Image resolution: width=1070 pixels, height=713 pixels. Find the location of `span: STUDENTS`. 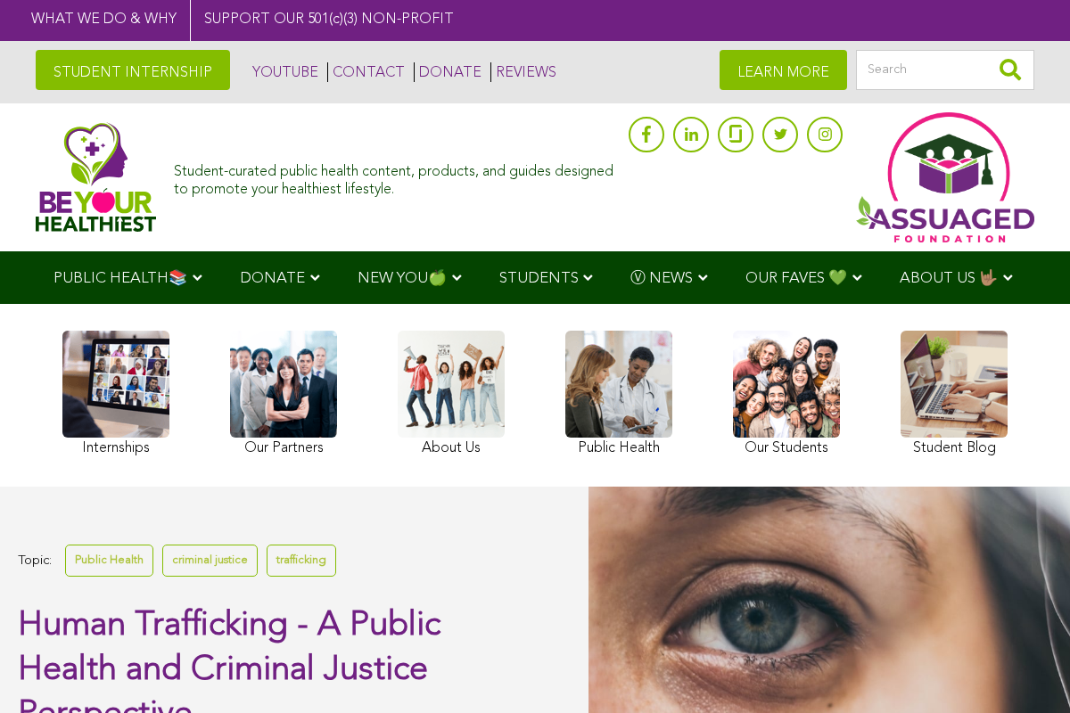

span: STUDENTS is located at coordinates (539, 278).